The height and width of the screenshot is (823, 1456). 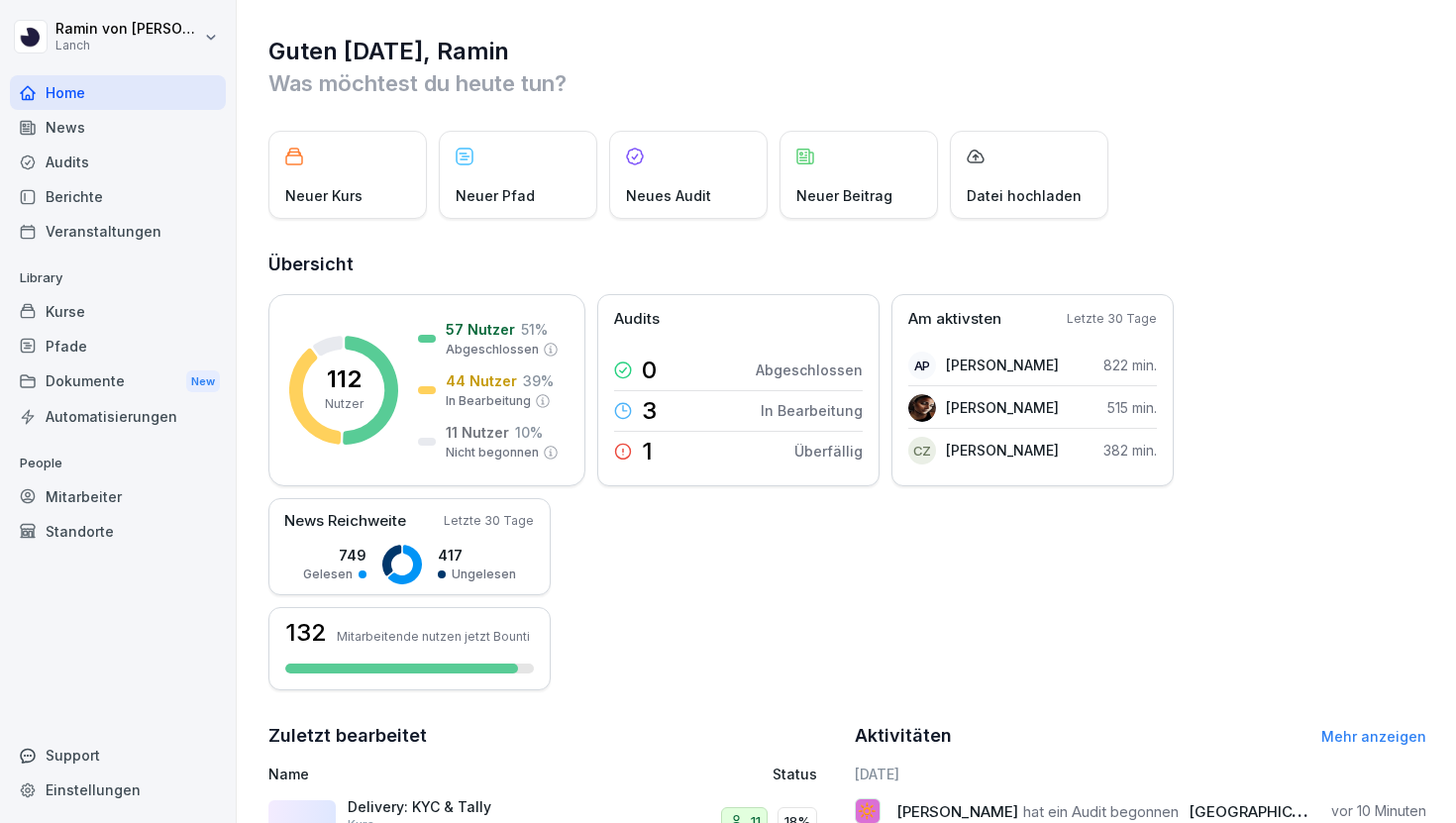 I want to click on p: Am aktivsten, so click(x=954, y=318).